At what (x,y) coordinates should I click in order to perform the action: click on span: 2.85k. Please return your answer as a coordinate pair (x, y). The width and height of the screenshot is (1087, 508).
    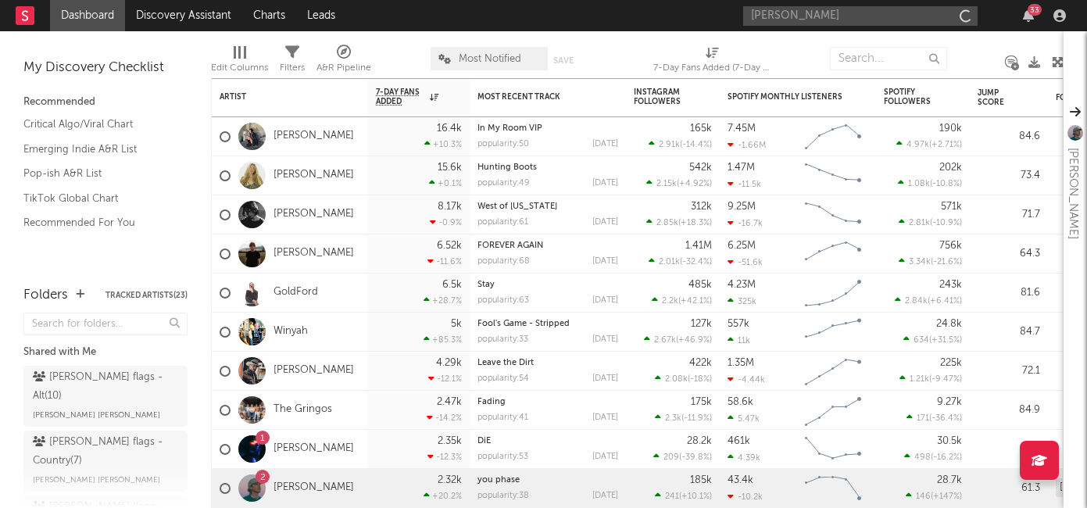
    Looking at the image, I should click on (668, 223).